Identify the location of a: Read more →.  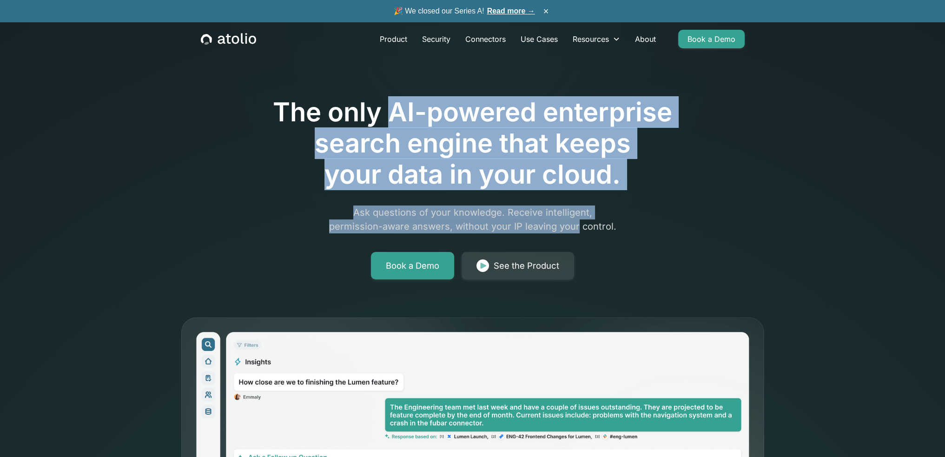
(511, 11).